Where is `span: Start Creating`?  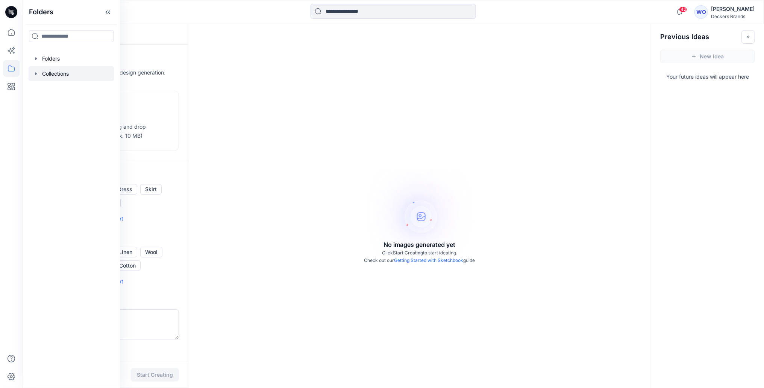
span: Start Creating is located at coordinates (408, 252).